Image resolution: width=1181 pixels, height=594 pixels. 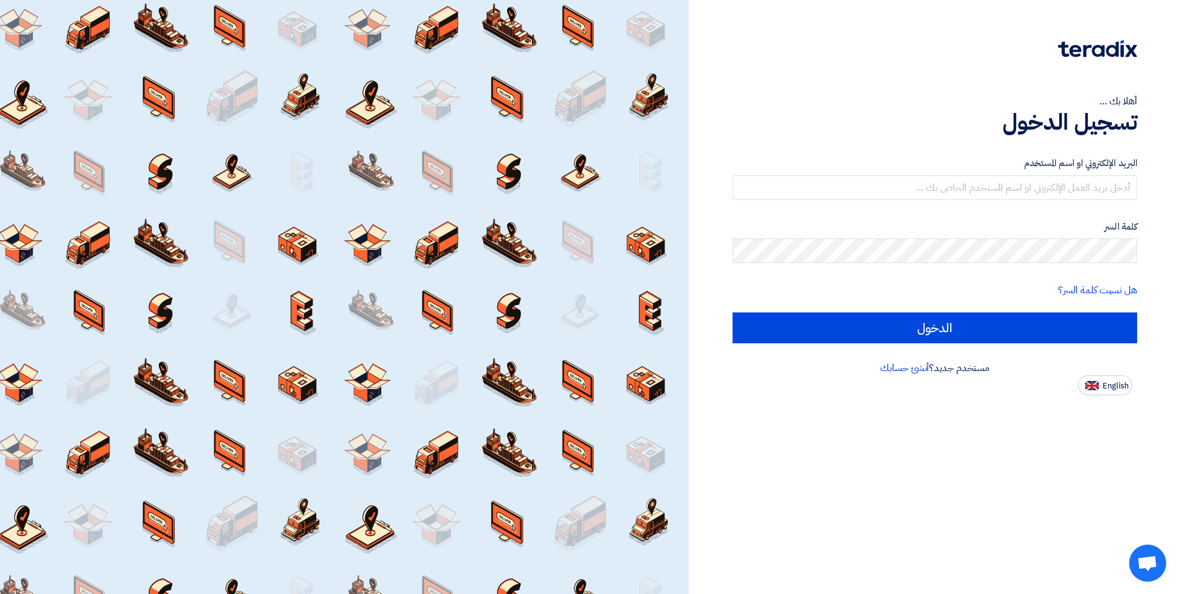 What do you see at coordinates (1105, 385) in the screenshot?
I see `button: English` at bounding box center [1105, 385].